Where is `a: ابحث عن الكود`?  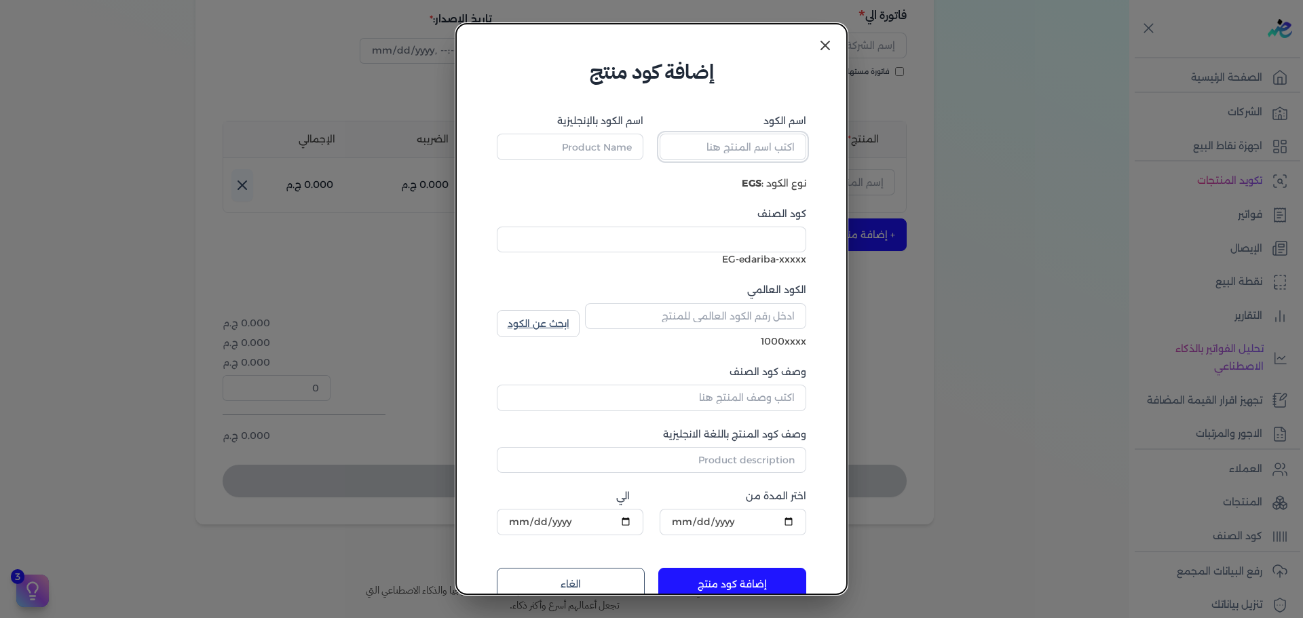 a: ابحث عن الكود is located at coordinates (538, 324).